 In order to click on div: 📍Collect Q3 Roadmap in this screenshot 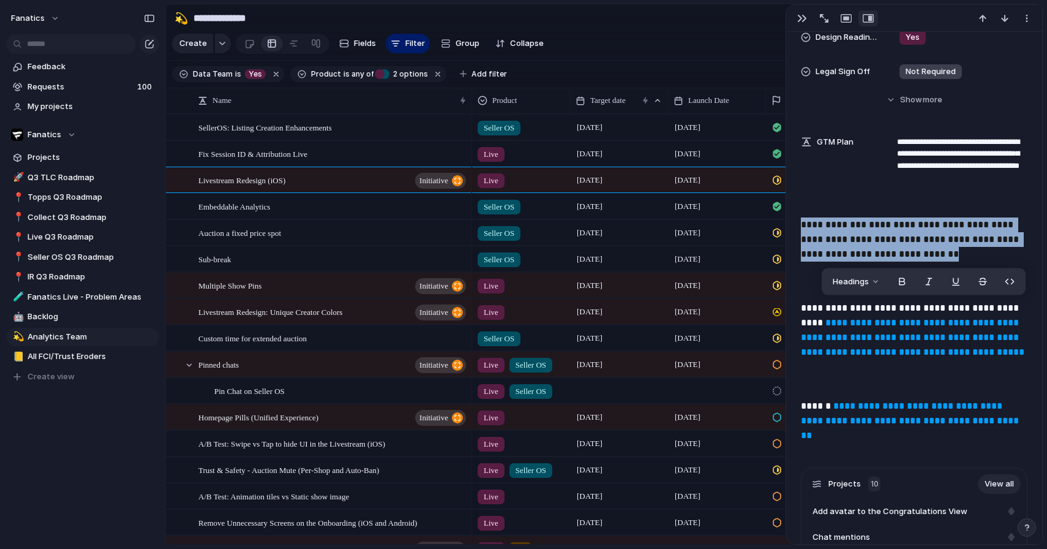, I will do `click(83, 217)`.